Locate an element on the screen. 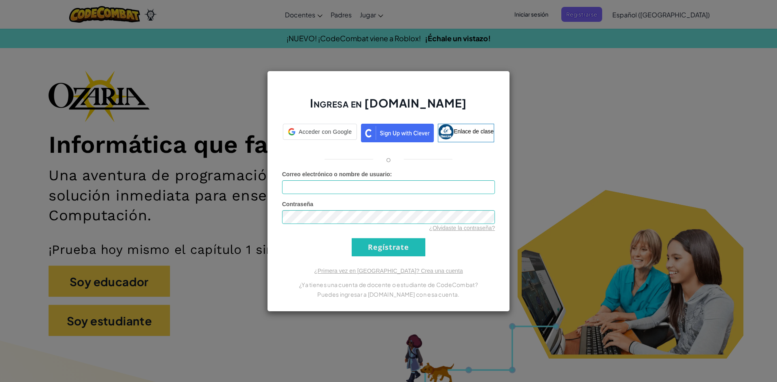 This screenshot has height=382, width=777. font: o is located at coordinates (388, 159).